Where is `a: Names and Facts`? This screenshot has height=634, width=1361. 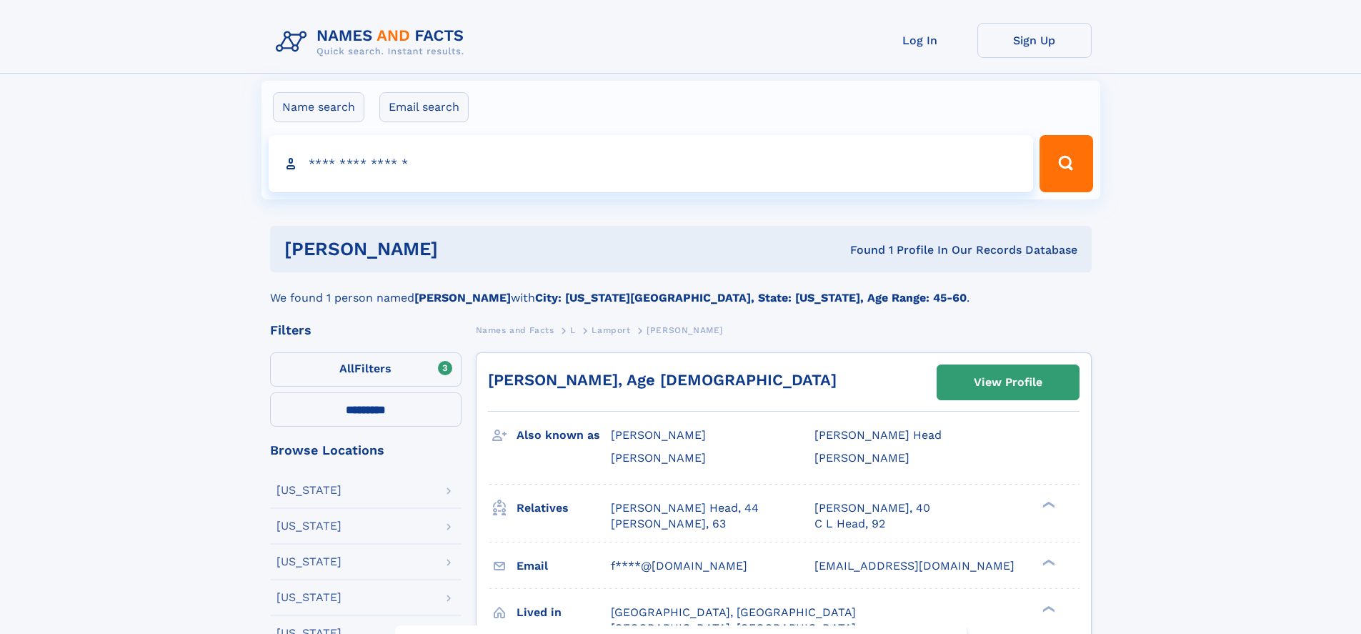 a: Names and Facts is located at coordinates (515, 329).